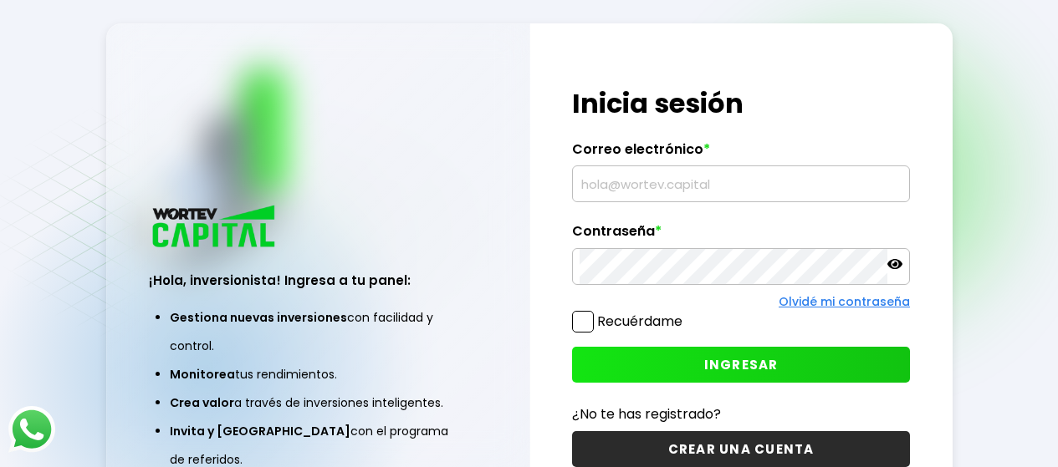  I want to click on img: logos_whatsapp-icon.242b2217.svg, so click(32, 430).